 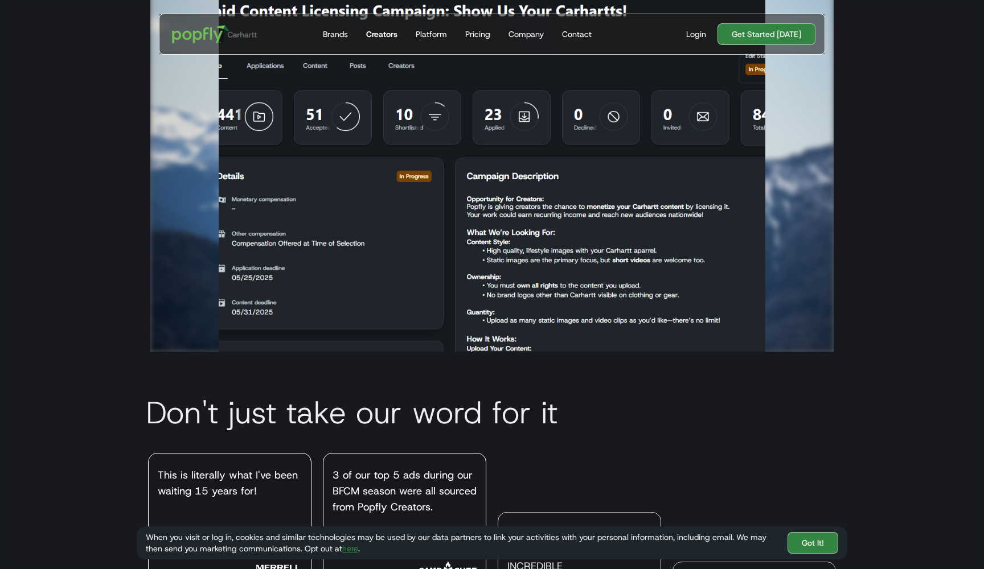 I want to click on div: Brands, so click(x=335, y=34).